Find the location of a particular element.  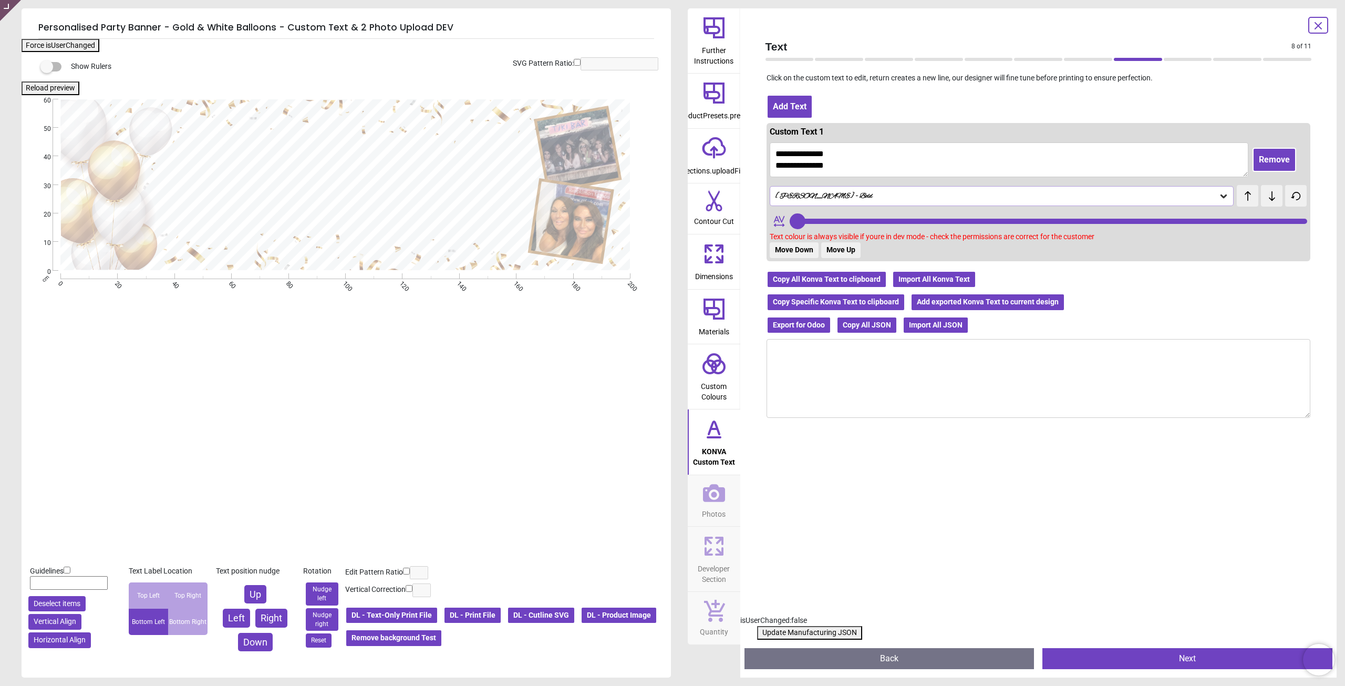

div: Top Right is located at coordinates (188, 595).